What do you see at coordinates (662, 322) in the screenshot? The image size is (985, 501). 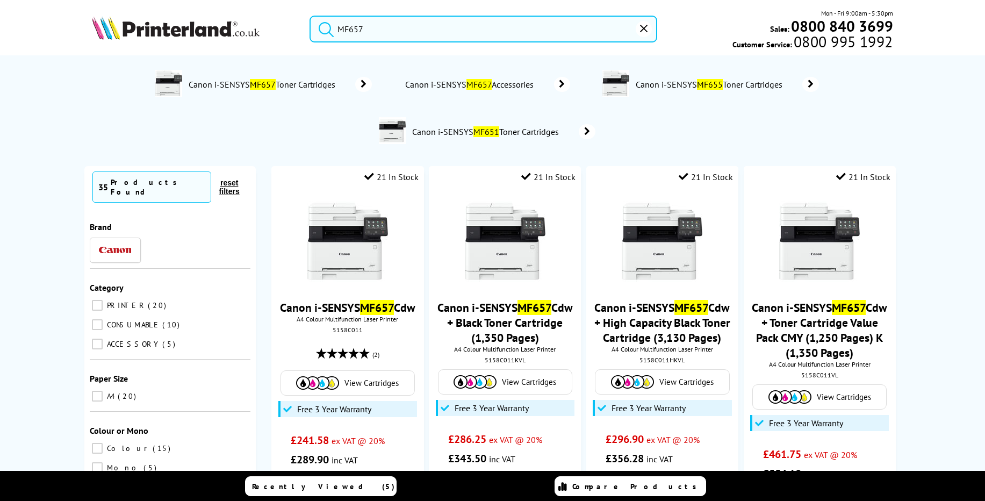 I see `a: Canon i-SENSYSMF657Cdw + High Capacity Black Toner Cartridge (3,130 Pages)` at bounding box center [662, 322].